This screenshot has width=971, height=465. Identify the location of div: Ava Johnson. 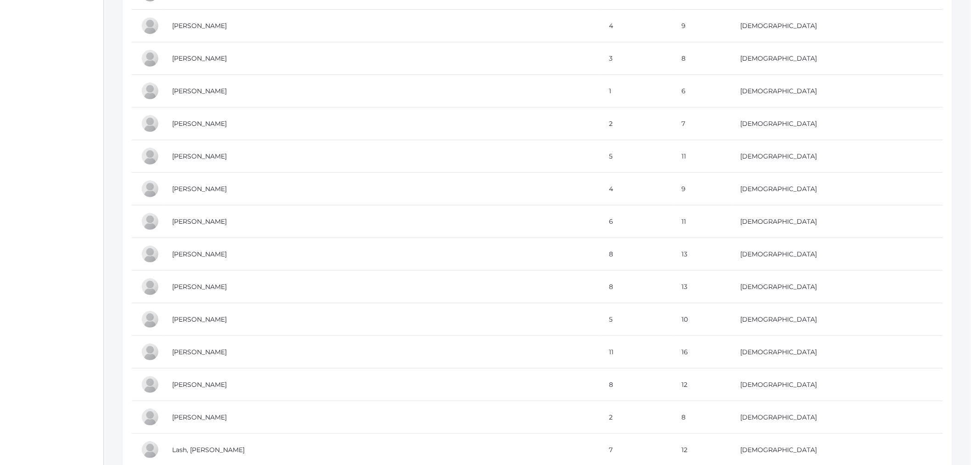
(150, 286).